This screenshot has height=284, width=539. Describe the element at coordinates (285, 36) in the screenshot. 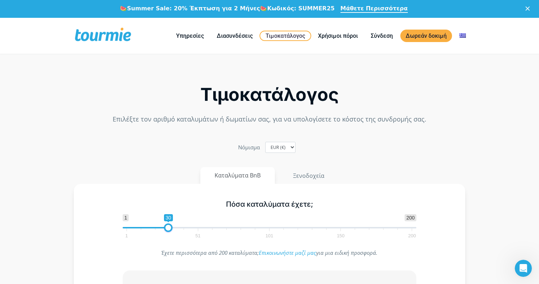

I see `a: Τιμοκατάλογος` at that location.